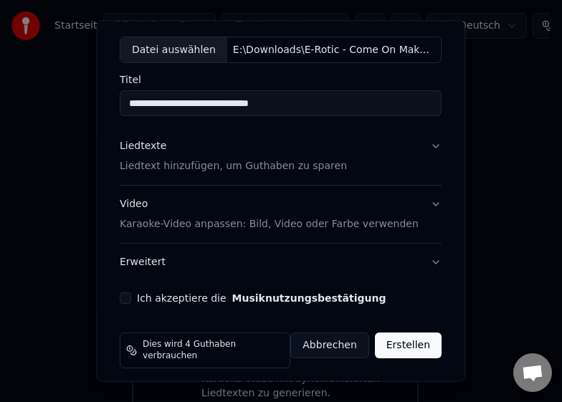 The image size is (562, 402). Describe the element at coordinates (208, 16) in the screenshot. I see `label: Video` at that location.